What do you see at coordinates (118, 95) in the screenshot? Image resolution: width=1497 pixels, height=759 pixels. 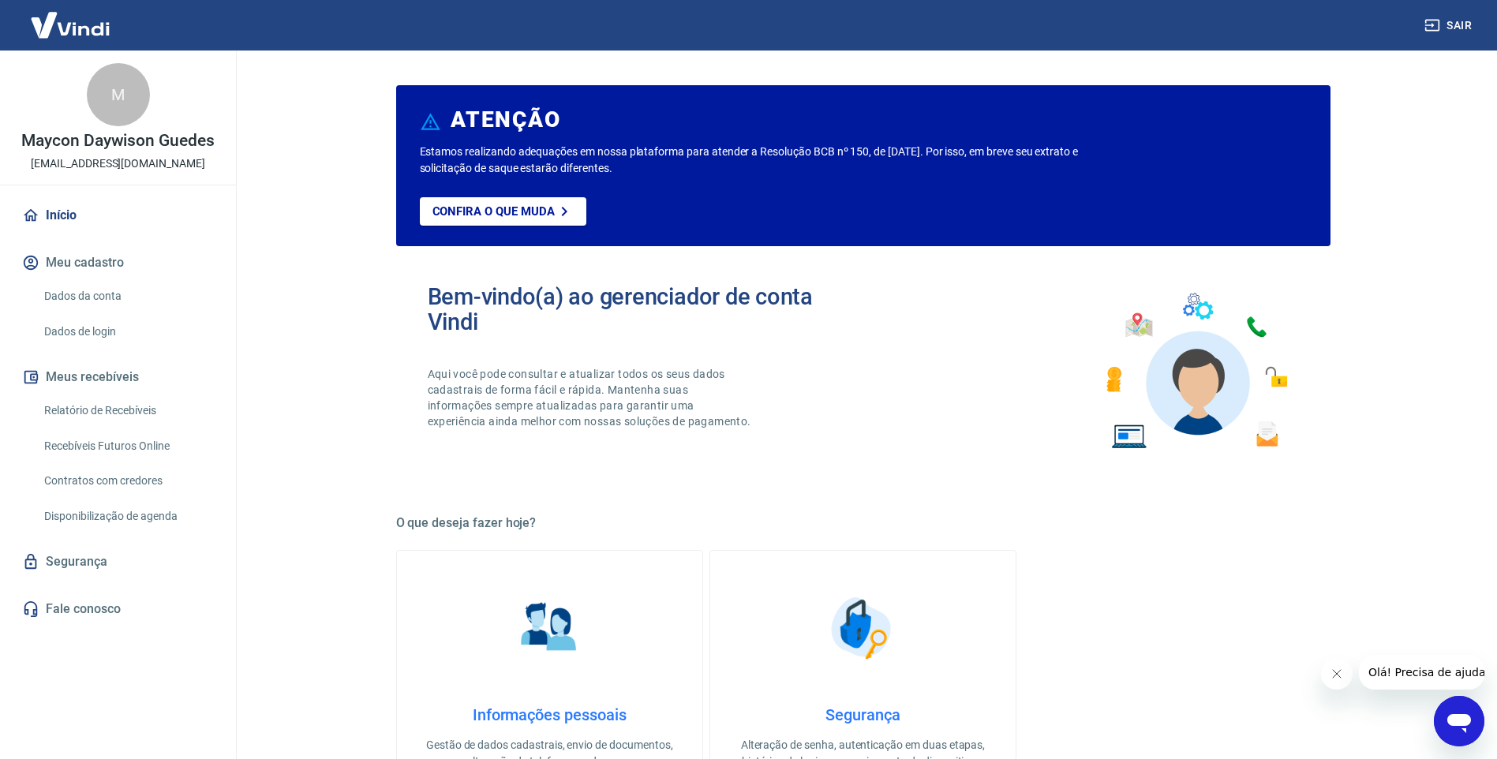 I see `div: M` at bounding box center [118, 95].